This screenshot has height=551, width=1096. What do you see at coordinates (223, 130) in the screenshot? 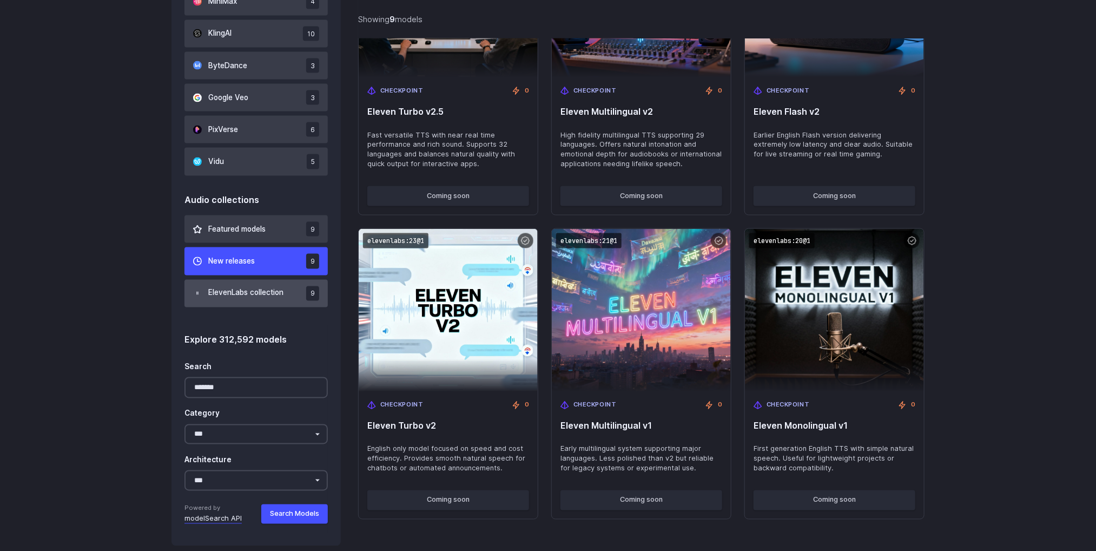
I see `span: PixVerse` at bounding box center [223, 130].